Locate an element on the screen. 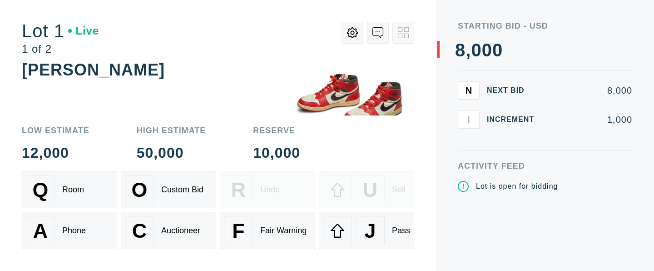  button: FFair Warning is located at coordinates (267, 230).